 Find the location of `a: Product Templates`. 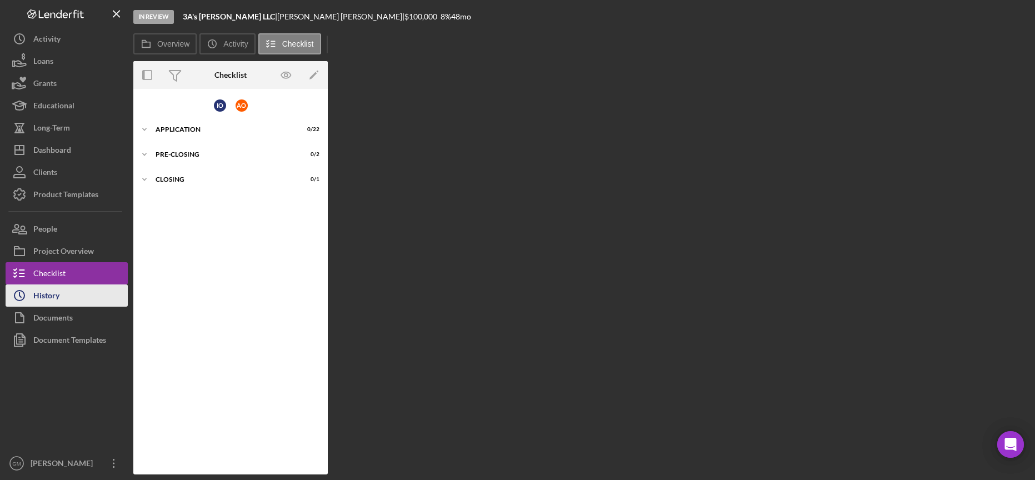

a: Product Templates is located at coordinates (67, 194).